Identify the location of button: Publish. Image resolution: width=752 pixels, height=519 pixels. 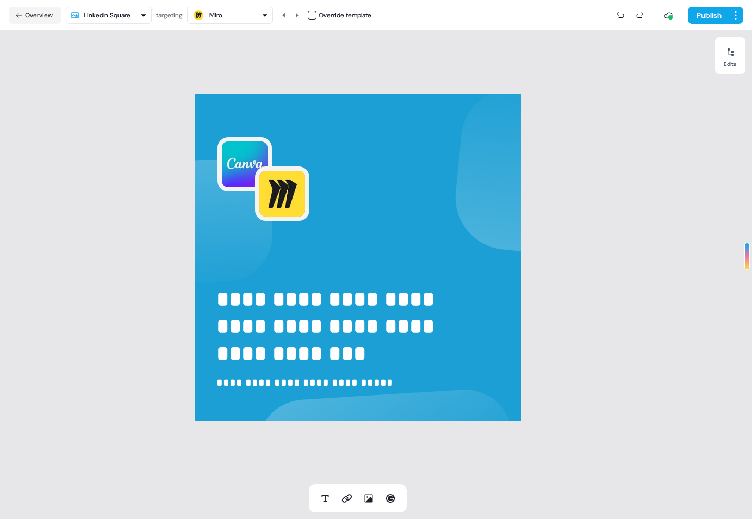
(708, 15).